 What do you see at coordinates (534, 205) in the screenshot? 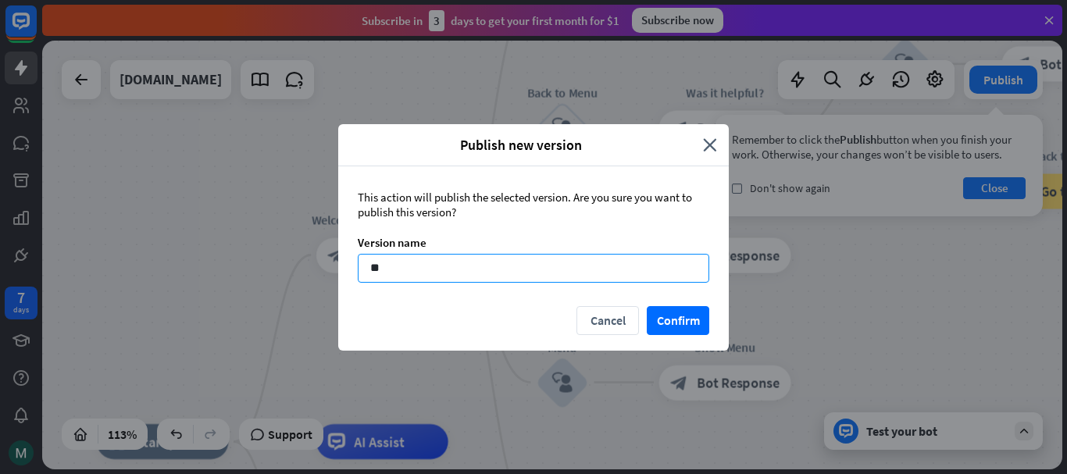
I see `div: This action will publish the selected version. Are you sure you want to publish this version?` at bounding box center [534, 205].